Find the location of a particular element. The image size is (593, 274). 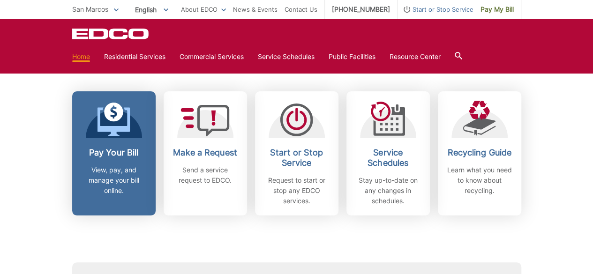

h2: Start or Stop Service is located at coordinates (297, 158).